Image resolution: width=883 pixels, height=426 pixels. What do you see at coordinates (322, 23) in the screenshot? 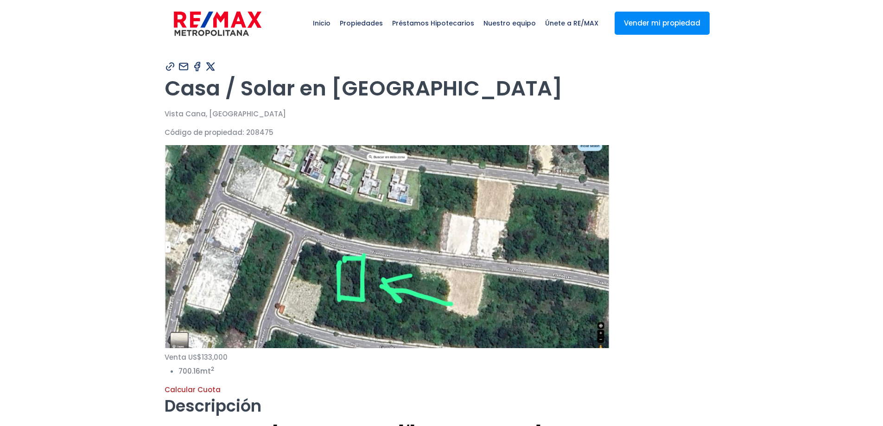
I see `span: Inicio` at bounding box center [322, 23].